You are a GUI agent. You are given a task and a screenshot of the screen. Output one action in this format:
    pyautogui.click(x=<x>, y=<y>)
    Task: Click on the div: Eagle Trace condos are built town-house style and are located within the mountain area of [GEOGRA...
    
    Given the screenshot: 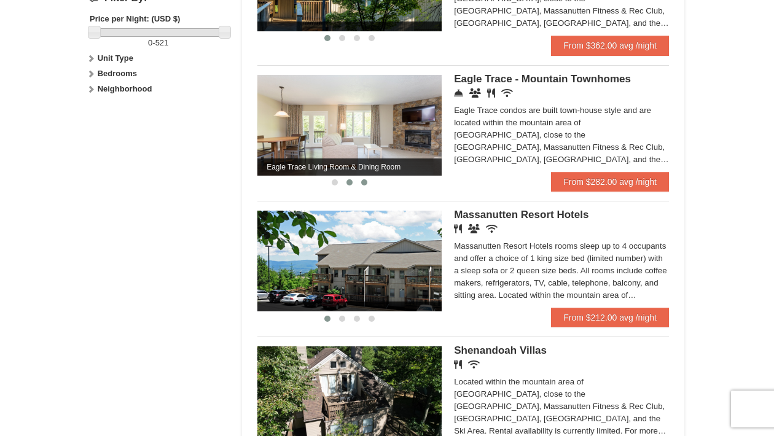 What is the action you would take?
    pyautogui.click(x=561, y=135)
    